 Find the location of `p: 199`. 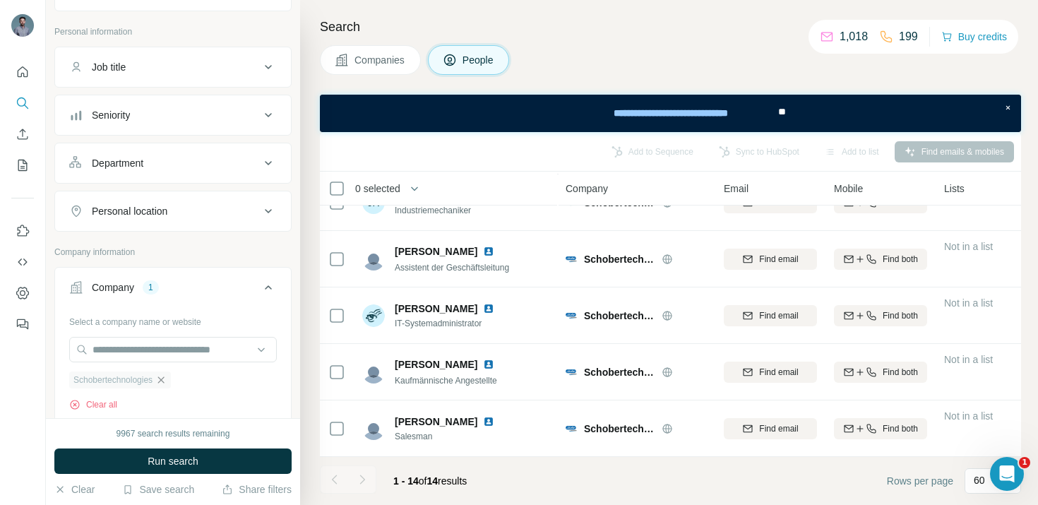

p: 199 is located at coordinates (908, 37).